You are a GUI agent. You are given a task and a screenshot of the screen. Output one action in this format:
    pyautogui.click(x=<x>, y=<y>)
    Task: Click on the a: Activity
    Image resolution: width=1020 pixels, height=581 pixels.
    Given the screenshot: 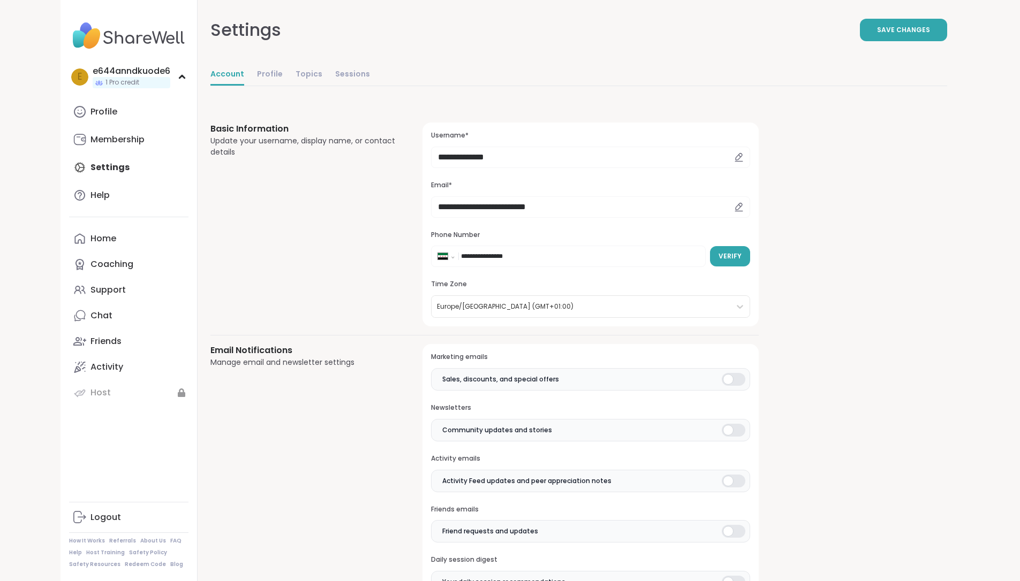 What is the action you would take?
    pyautogui.click(x=128, y=367)
    